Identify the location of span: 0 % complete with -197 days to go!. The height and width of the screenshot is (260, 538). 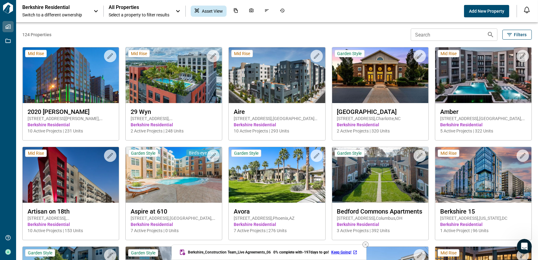
(301, 252).